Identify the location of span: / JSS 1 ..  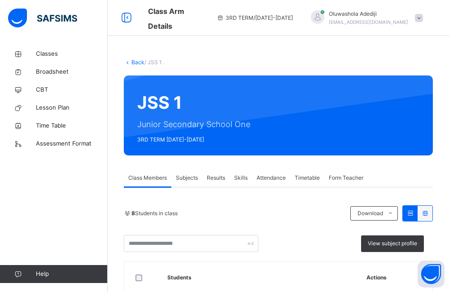
(154, 62).